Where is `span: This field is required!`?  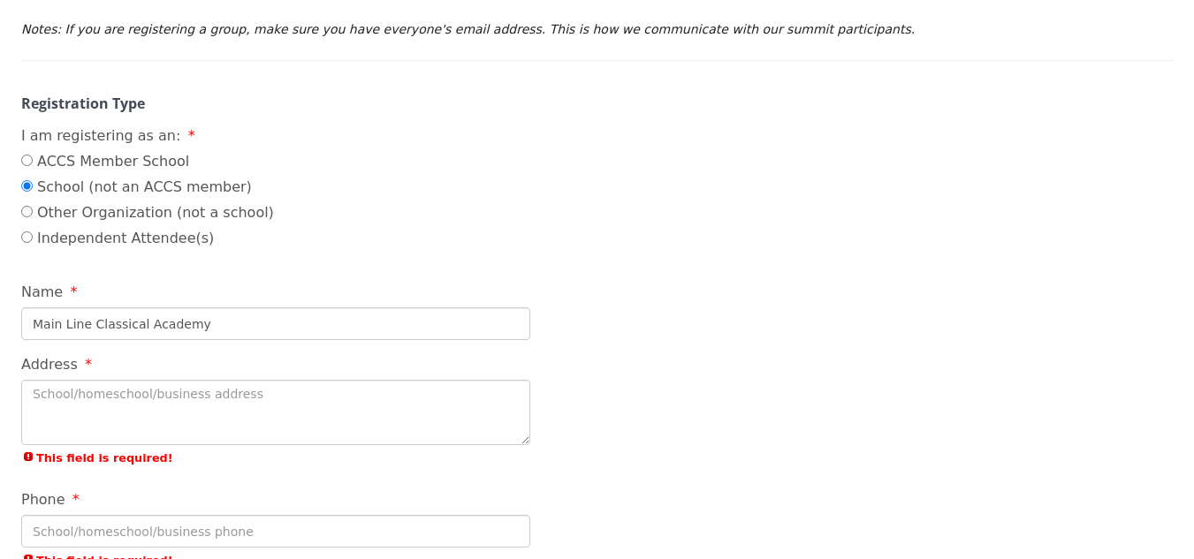
span: This field is required! is located at coordinates (276, 458).